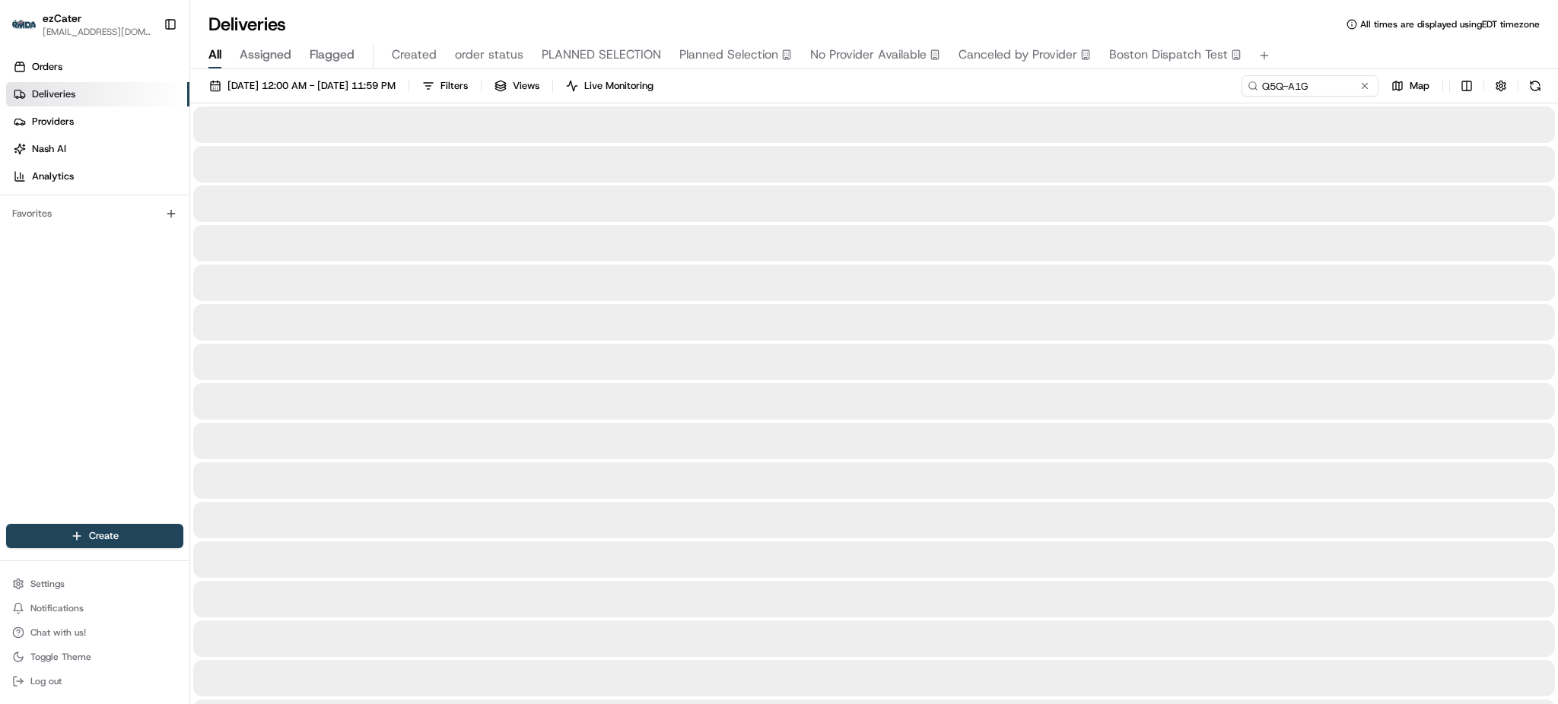 The width and height of the screenshot is (1558, 704). What do you see at coordinates (97, 122) in the screenshot?
I see `a: Providers` at bounding box center [97, 122].